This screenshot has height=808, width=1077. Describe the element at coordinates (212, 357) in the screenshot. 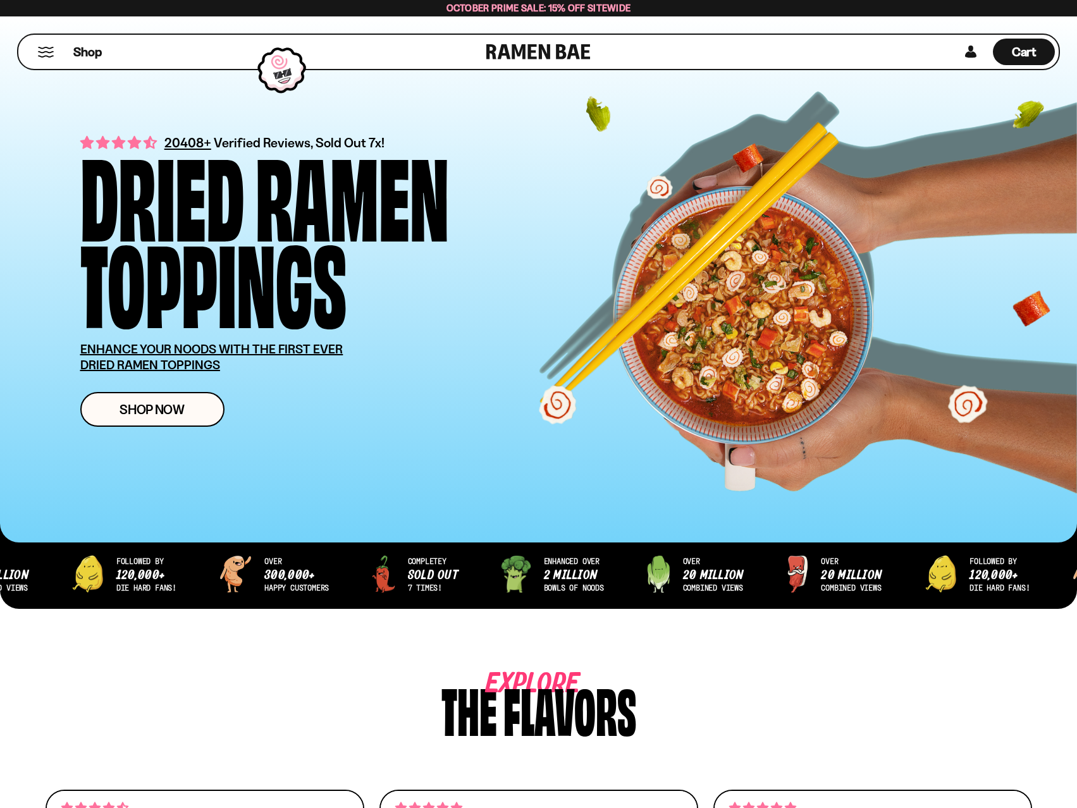

I see `u: ENHANCE YOUR NOODS WITH THE FIRST EVER DRIED RAMEN TOPPINGS` at that location.